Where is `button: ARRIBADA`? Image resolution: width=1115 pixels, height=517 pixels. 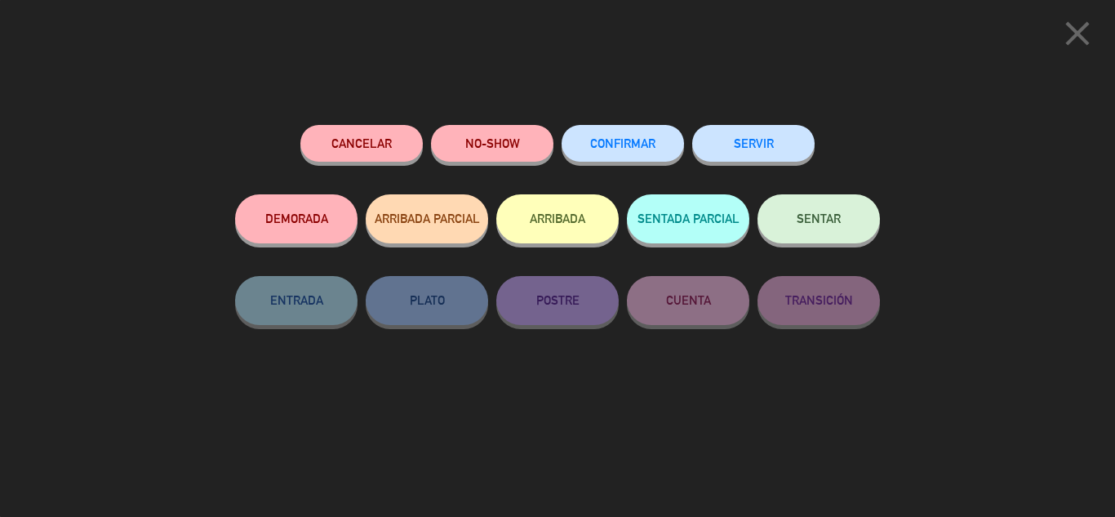 button: ARRIBADA is located at coordinates (558, 219).